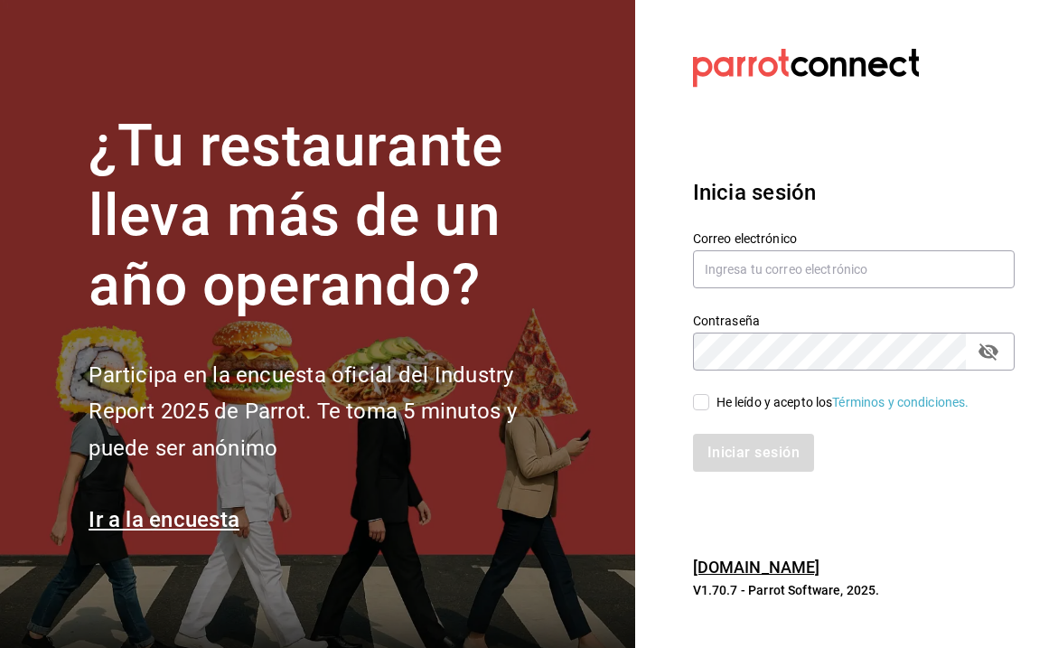 Image resolution: width=1058 pixels, height=648 pixels. Describe the element at coordinates (853, 238) in the screenshot. I see `label: Correo electrónico` at that location.